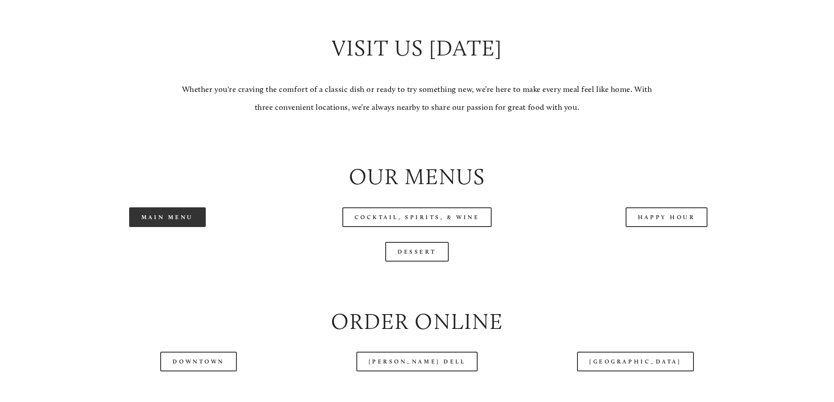 The image size is (834, 402). Describe the element at coordinates (417, 177) in the screenshot. I see `h2: Our Menus` at that location.